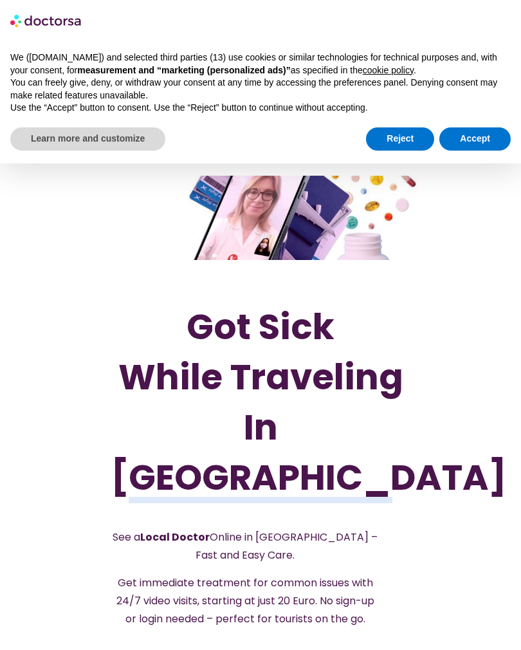 This screenshot has height=650, width=521. What do you see at coordinates (88, 139) in the screenshot?
I see `button: Learn more and customize` at bounding box center [88, 139].